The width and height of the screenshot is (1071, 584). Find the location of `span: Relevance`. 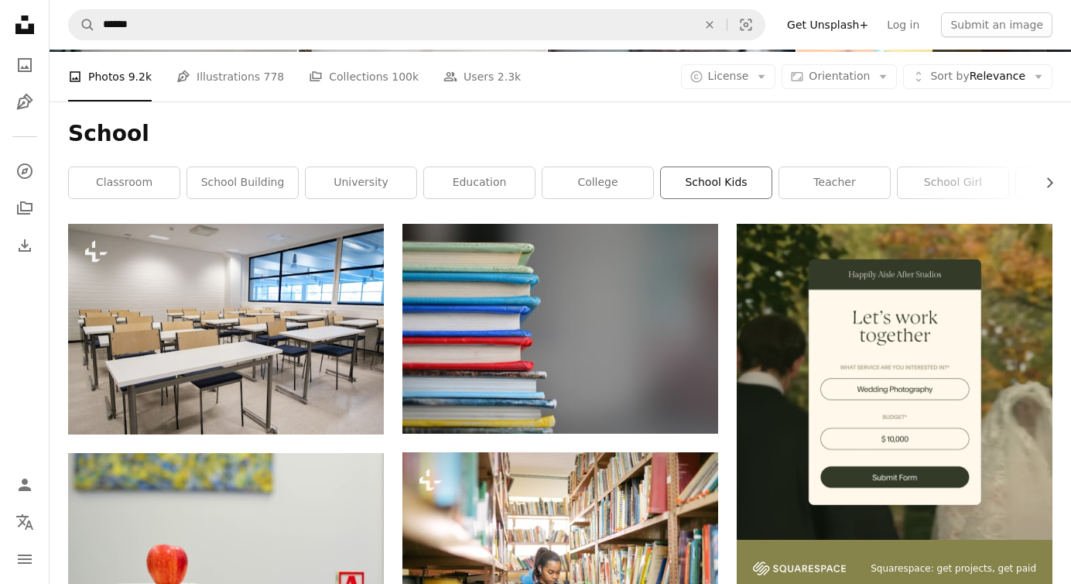

span: Relevance is located at coordinates (978, 77).